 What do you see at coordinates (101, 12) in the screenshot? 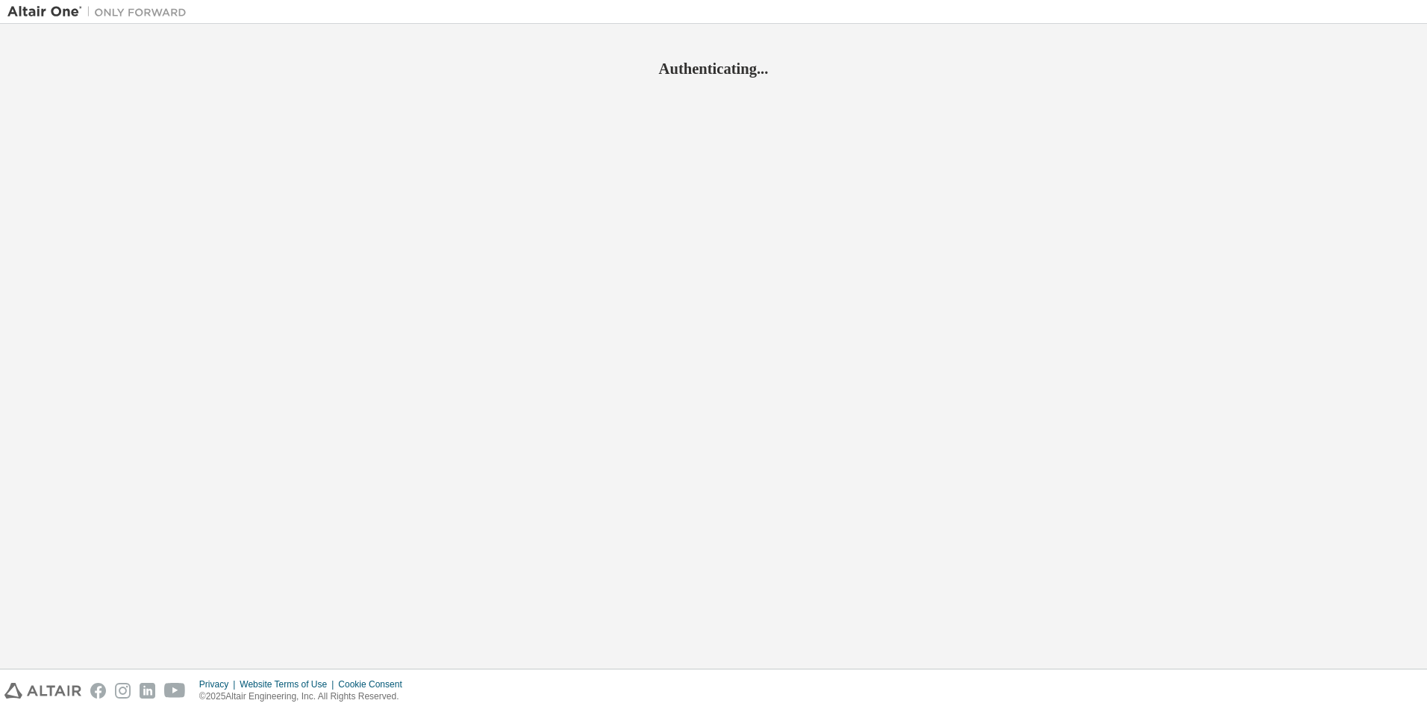
I see `img: Altair One` at bounding box center [101, 12].